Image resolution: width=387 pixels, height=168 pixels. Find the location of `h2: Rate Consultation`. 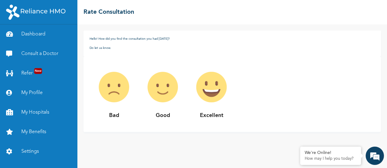

h2: Rate Consultation is located at coordinates (109, 12).